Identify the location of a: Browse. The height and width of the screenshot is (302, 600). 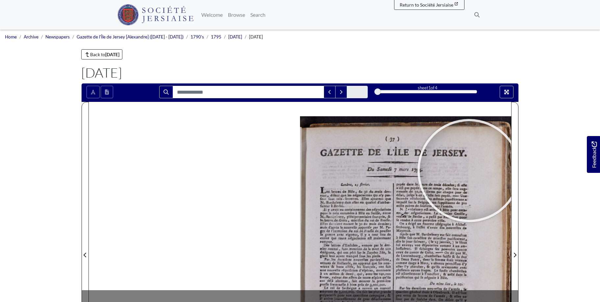
(237, 15).